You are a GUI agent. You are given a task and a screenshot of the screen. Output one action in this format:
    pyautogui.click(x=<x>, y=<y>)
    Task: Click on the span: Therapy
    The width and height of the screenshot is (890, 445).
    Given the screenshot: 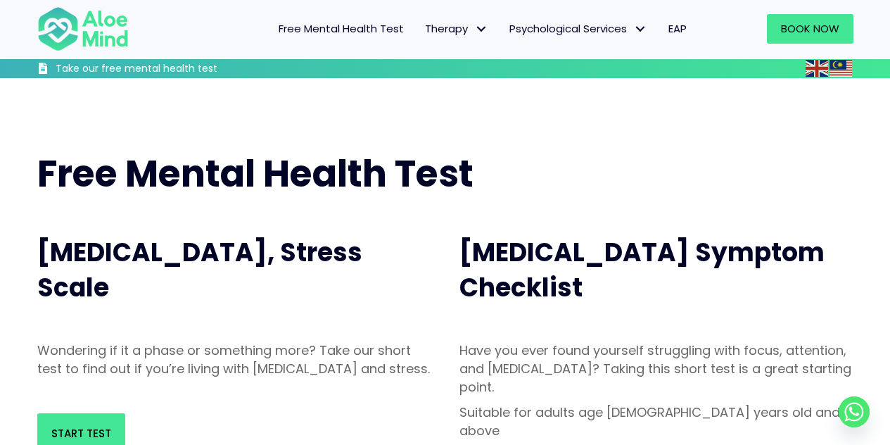 What is the action you would take?
    pyautogui.click(x=457, y=28)
    